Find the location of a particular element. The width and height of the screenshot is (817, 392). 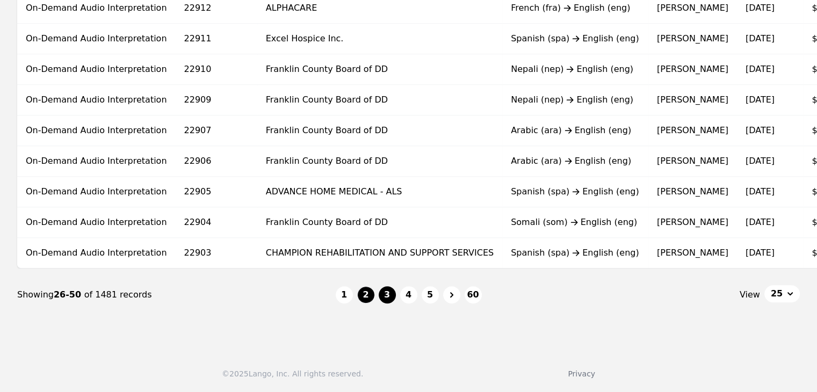

td: Excel Hospice Inc. is located at coordinates (380, 39).